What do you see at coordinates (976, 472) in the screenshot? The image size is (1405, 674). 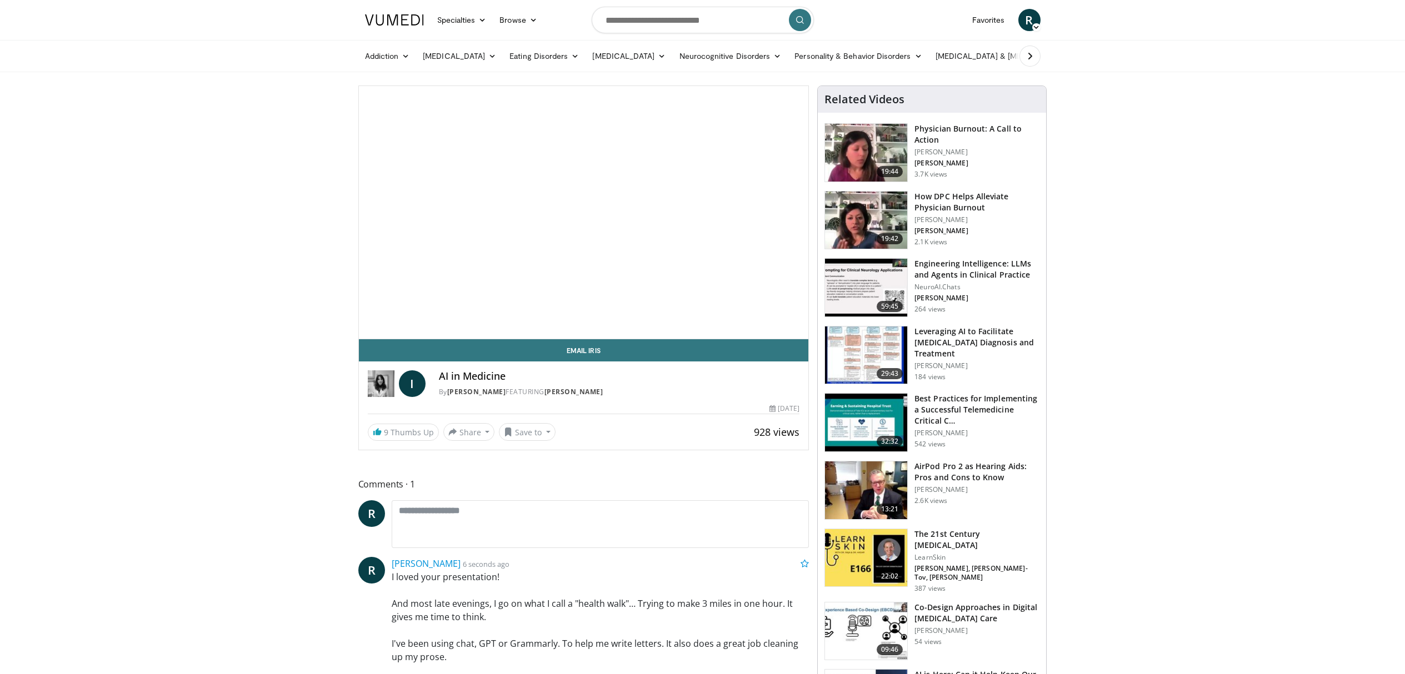 I see `h3: AirPod Pro 2 as Hearing Aids: Pros and Cons to Know` at bounding box center [976, 472].